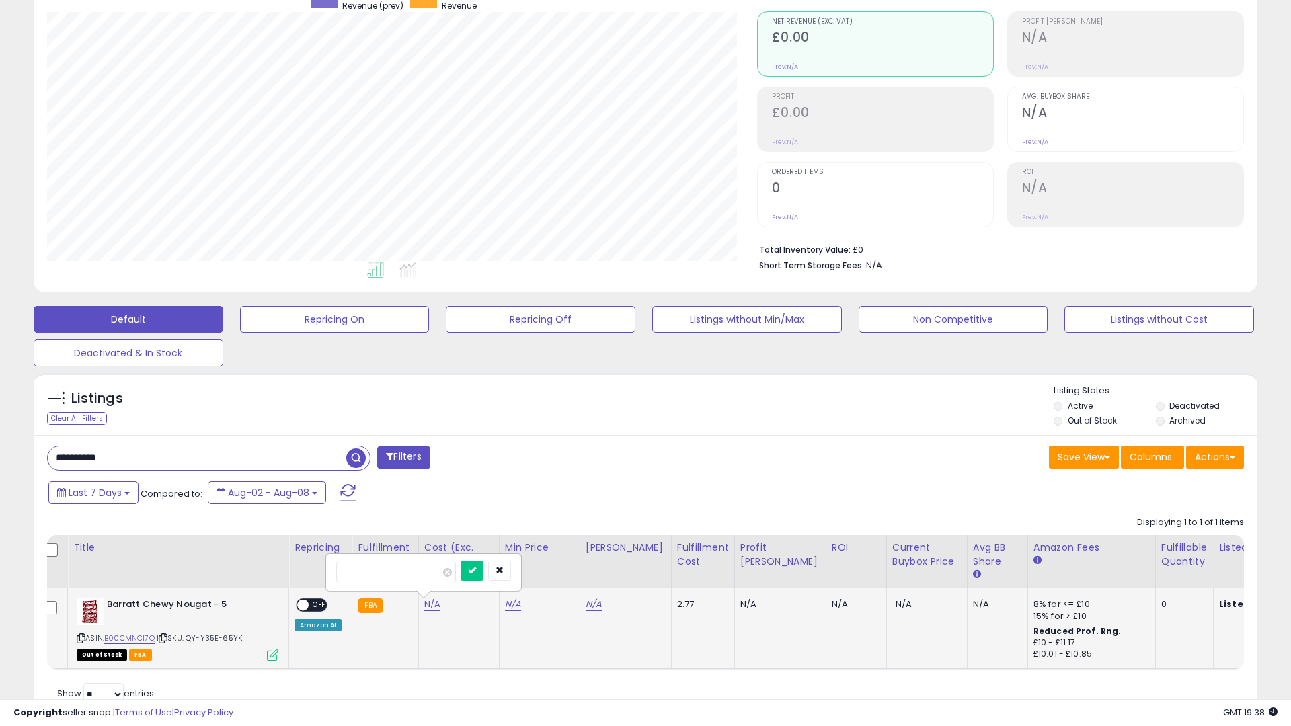 The image size is (1291, 726). Describe the element at coordinates (1077, 631) in the screenshot. I see `b: Reduced Prof. Rng.` at that location.